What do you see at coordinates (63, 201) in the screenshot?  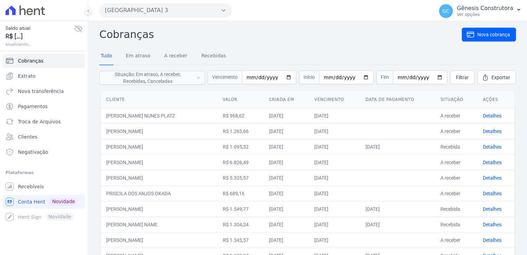 I see `span: Novidade` at bounding box center [63, 201].